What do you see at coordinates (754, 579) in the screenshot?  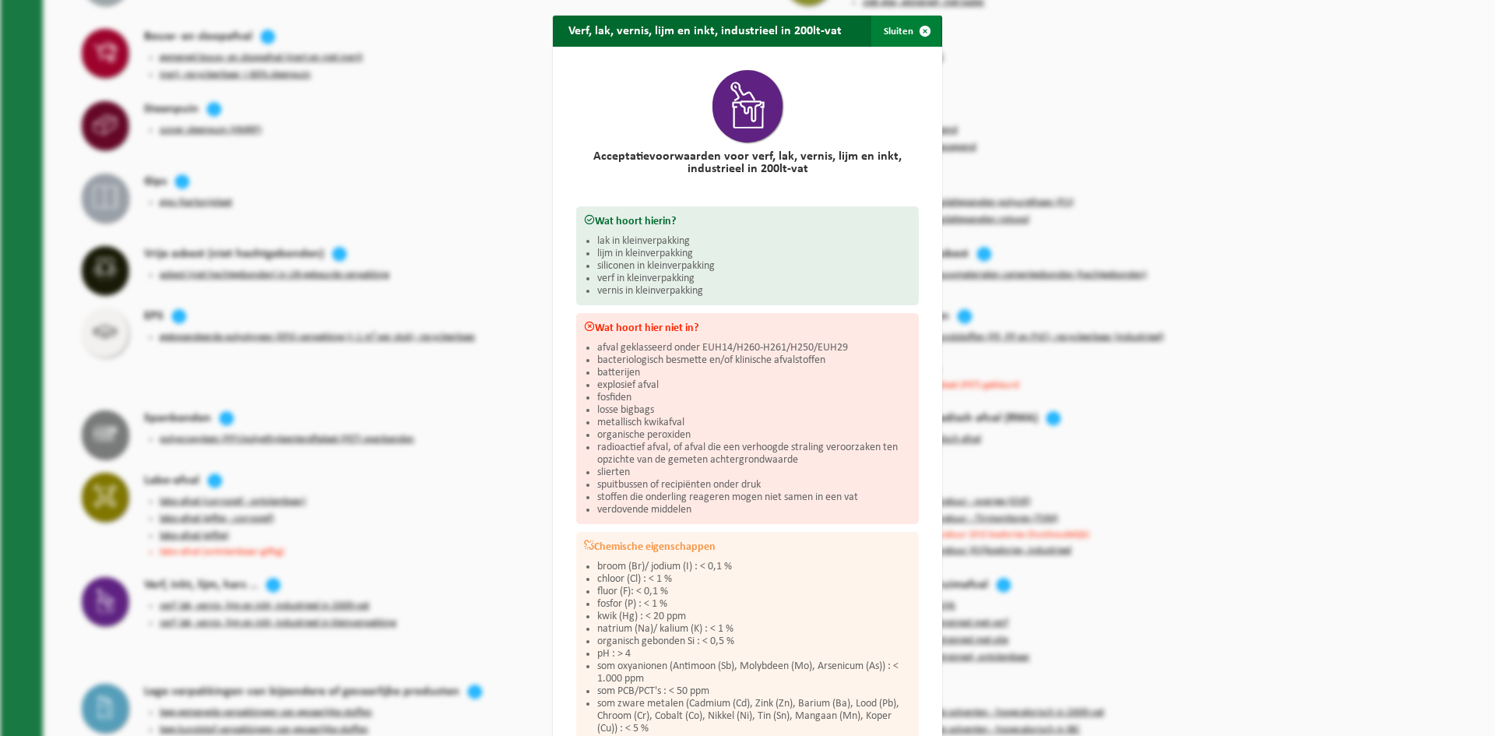 I see `li: chloor (Cl) : < 1 %` at bounding box center [754, 579].